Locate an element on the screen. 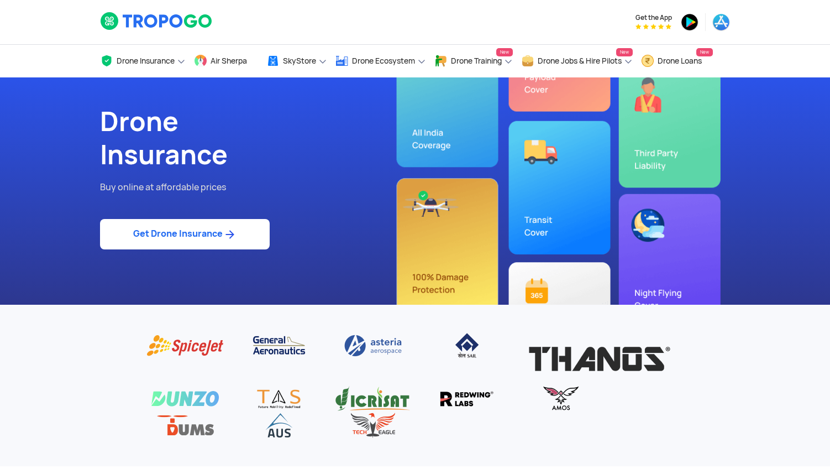 The width and height of the screenshot is (830, 474). img: TAS is located at coordinates (279, 398).